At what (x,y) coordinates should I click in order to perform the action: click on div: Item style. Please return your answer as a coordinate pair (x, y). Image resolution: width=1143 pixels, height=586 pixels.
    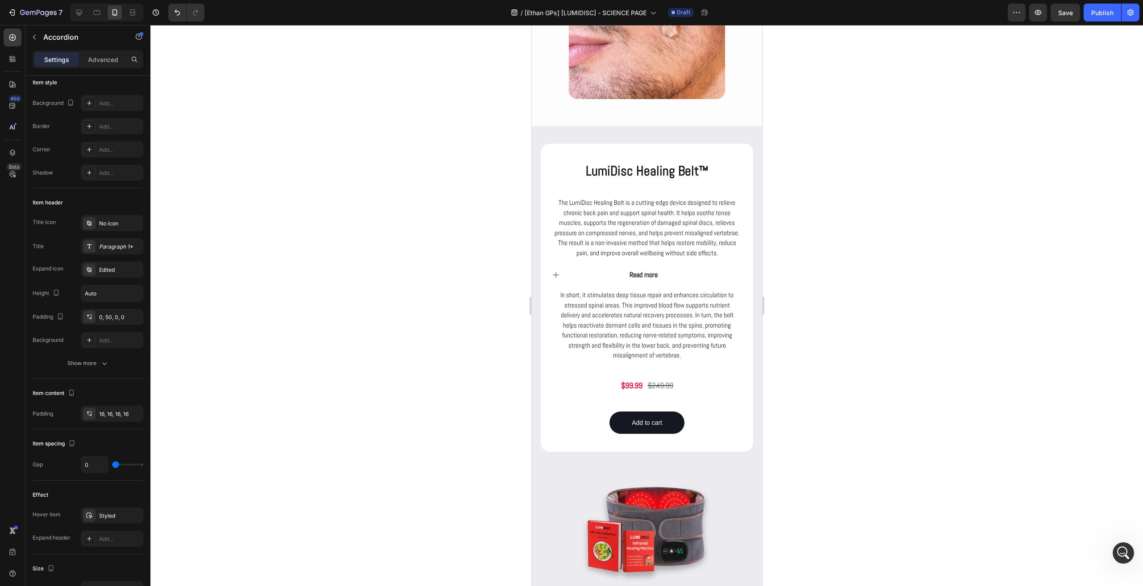
    Looking at the image, I should click on (45, 83).